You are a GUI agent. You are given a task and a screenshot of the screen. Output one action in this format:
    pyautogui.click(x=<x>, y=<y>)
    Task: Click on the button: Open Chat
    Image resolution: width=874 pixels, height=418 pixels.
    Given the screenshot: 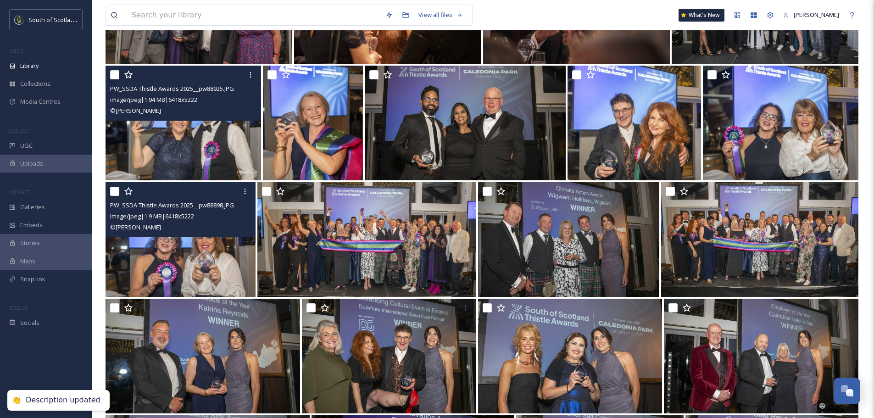 What is the action you would take?
    pyautogui.click(x=847, y=391)
    